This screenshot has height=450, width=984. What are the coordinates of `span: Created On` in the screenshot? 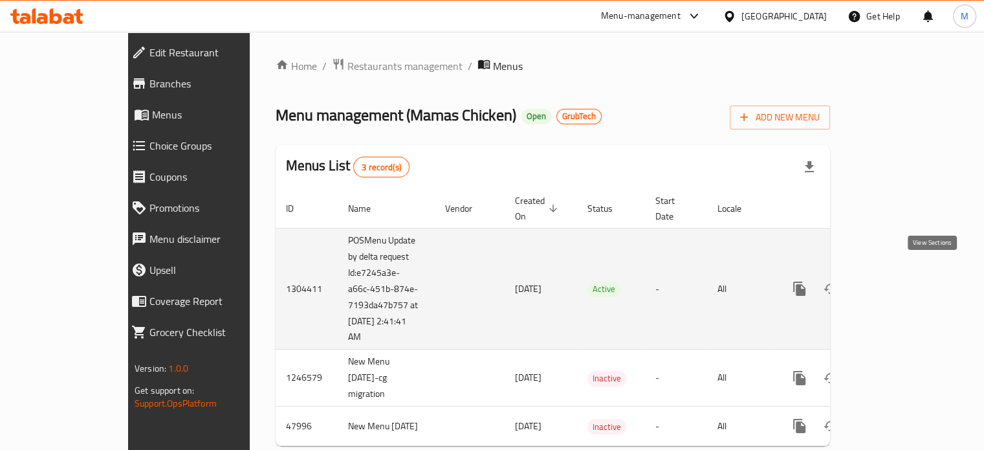 It's located at (538, 208).